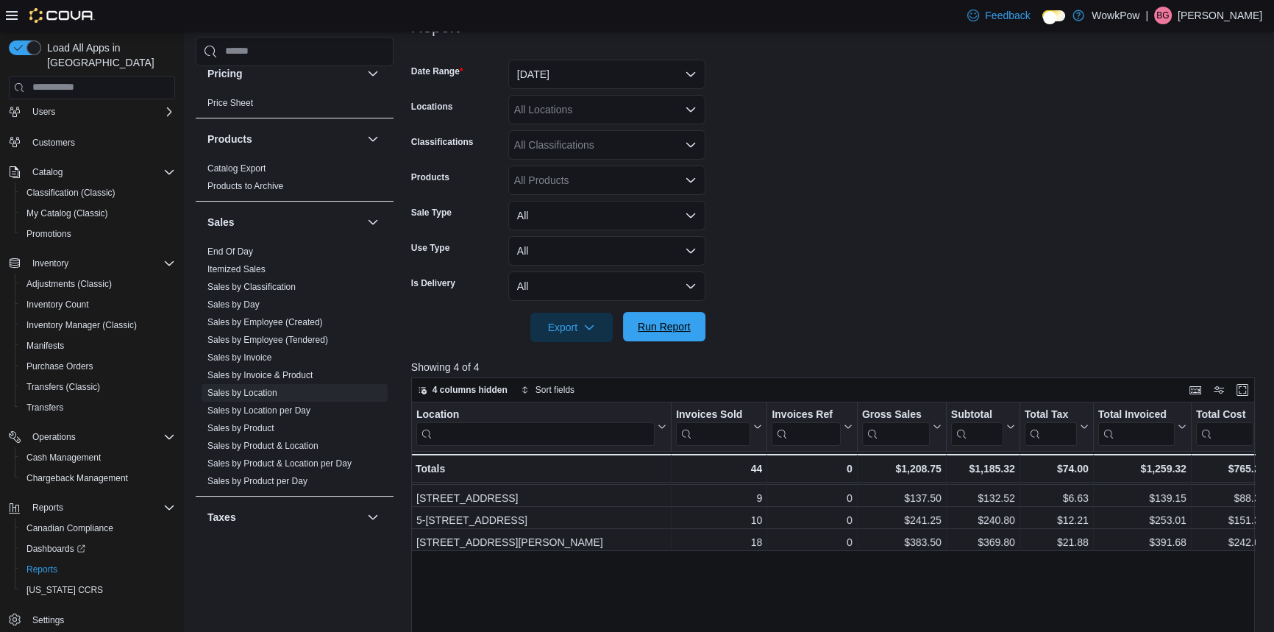 The image size is (1274, 632). I want to click on div: 18, so click(718, 542).